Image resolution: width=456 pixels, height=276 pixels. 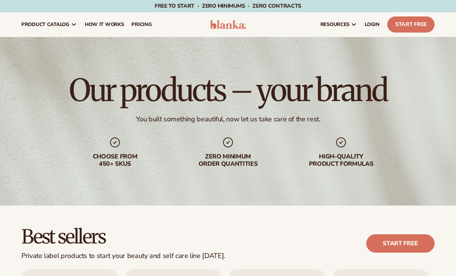 I want to click on h1: Our products – your brand, so click(x=228, y=90).